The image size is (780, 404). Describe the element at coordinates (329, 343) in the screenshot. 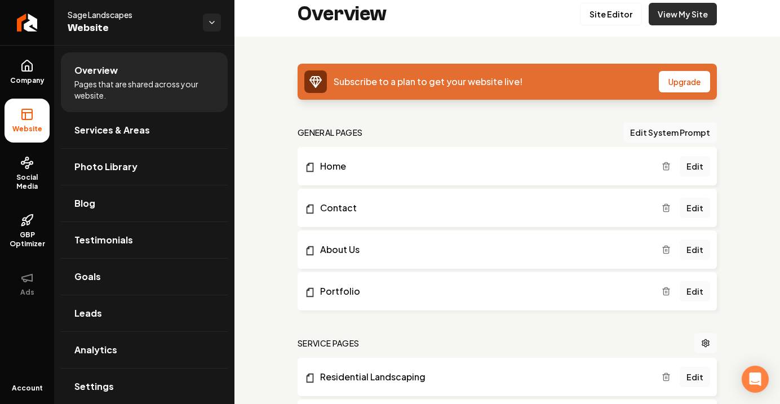

I see `h2: Service Pages` at that location.